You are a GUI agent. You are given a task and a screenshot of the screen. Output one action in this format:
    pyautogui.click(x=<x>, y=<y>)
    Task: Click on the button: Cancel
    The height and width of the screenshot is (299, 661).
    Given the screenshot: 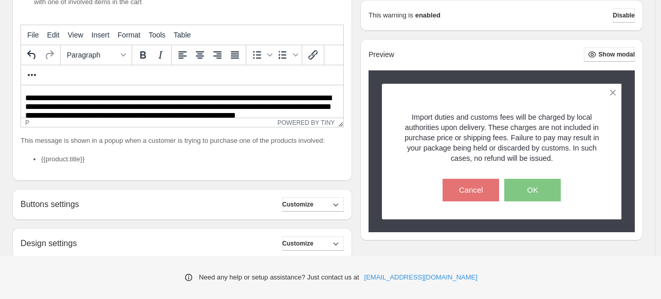 What is the action you would take?
    pyautogui.click(x=471, y=190)
    